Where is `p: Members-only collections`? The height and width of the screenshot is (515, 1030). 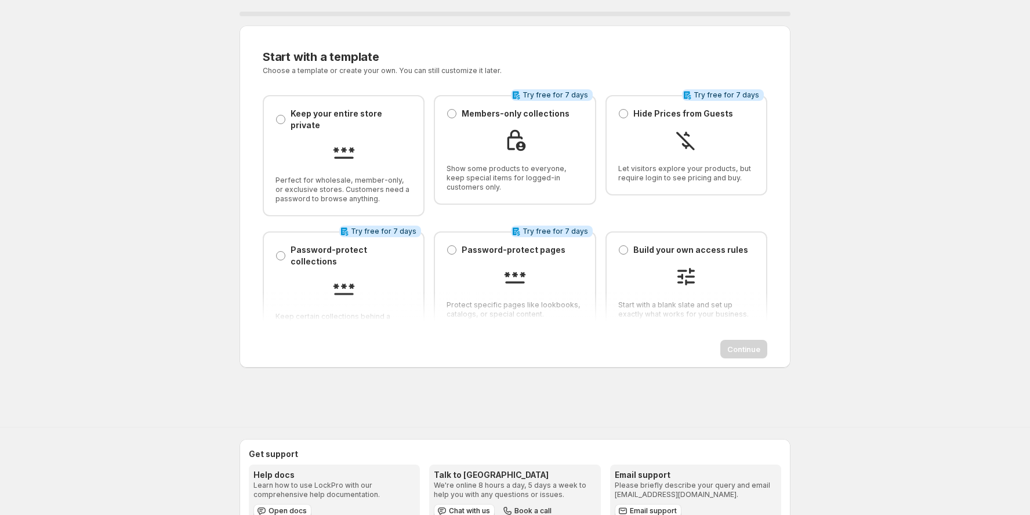
p: Members-only collections is located at coordinates (515, 114).